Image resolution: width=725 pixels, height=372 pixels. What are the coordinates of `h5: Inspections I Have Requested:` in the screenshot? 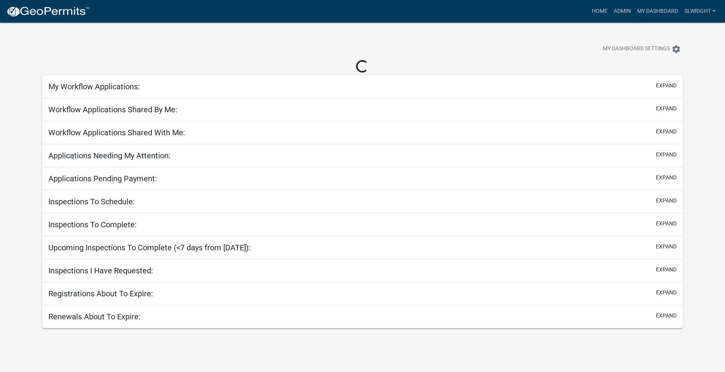 It's located at (101, 271).